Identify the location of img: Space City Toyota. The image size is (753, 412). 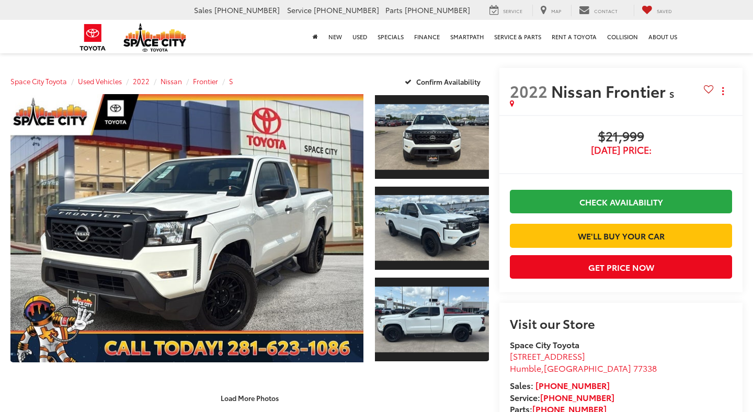
(155, 37).